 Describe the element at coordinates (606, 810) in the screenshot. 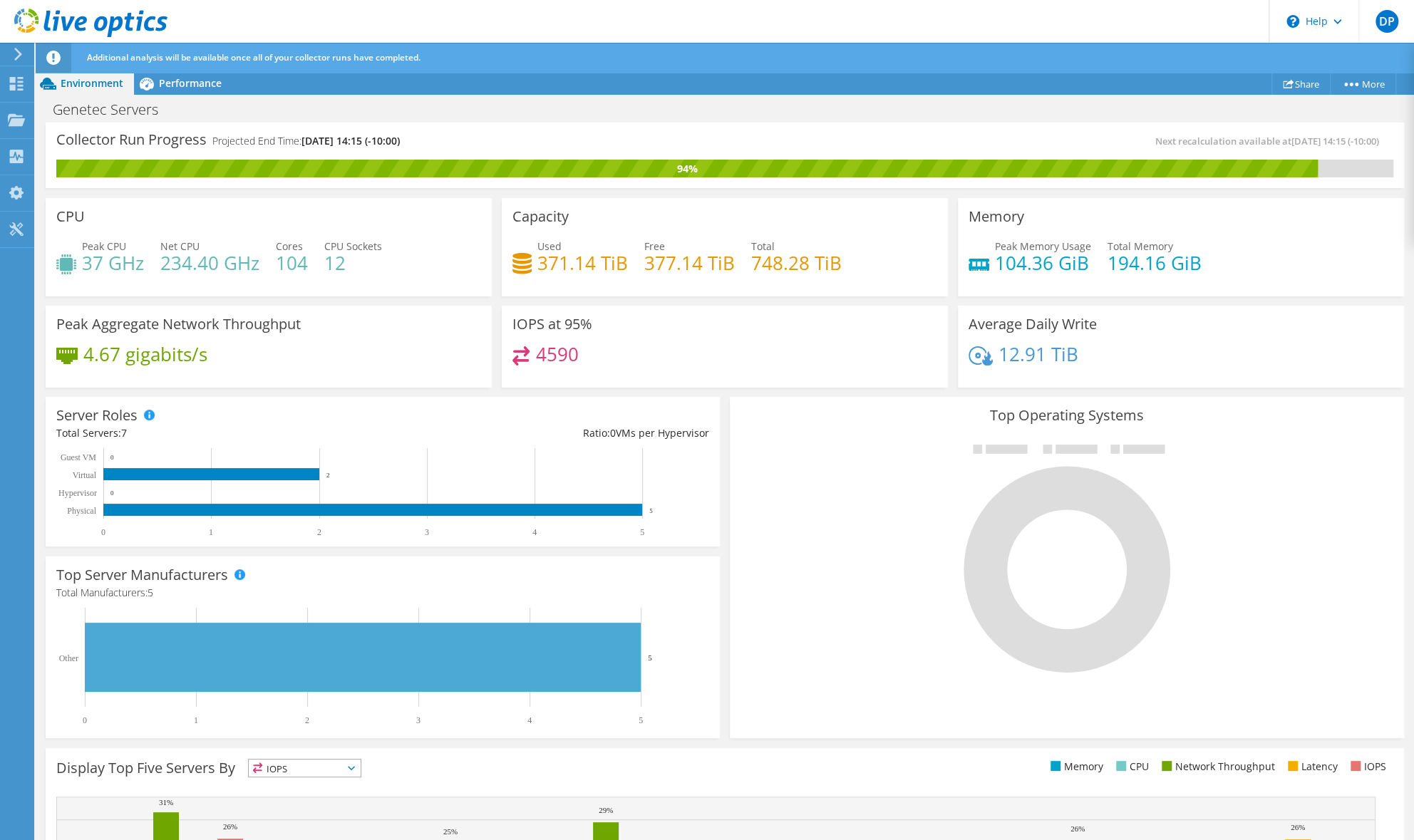

I see `text: 29%` at that location.